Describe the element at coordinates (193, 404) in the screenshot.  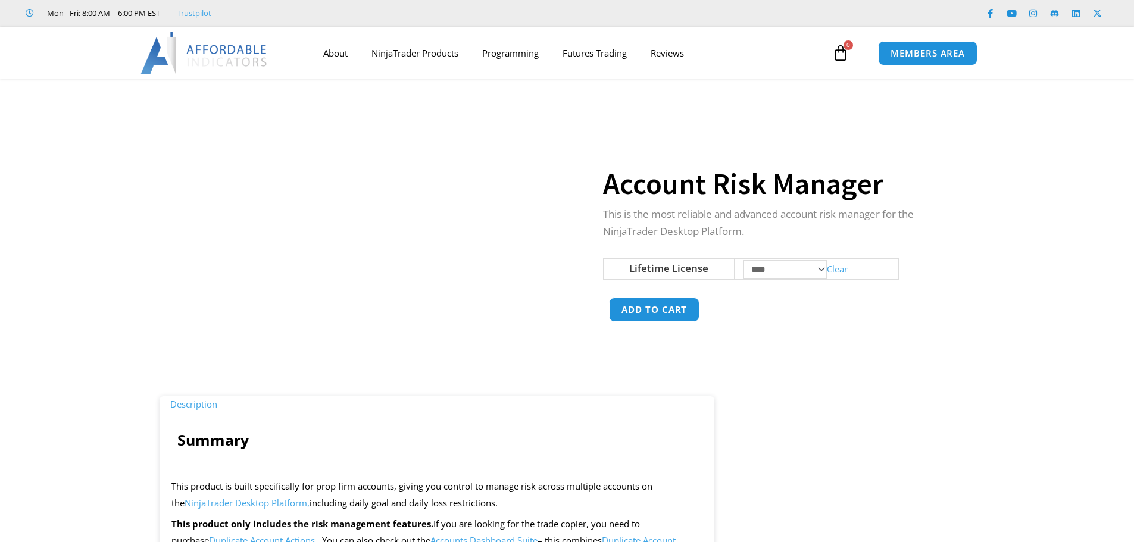
I see `a: Description` at that location.